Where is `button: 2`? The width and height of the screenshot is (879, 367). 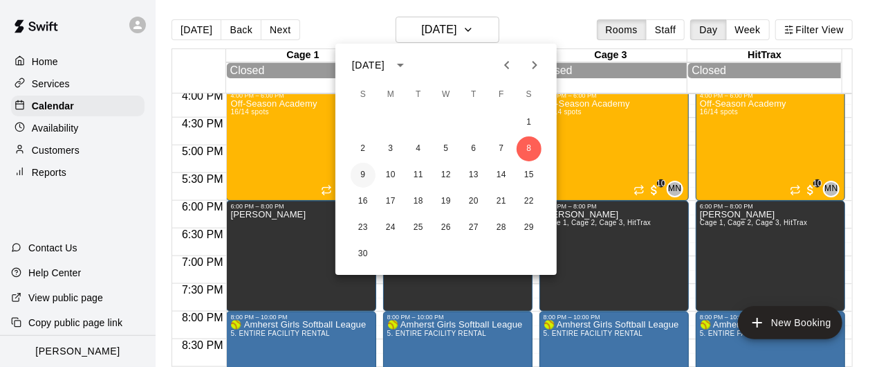
button: 2 is located at coordinates (363, 149).